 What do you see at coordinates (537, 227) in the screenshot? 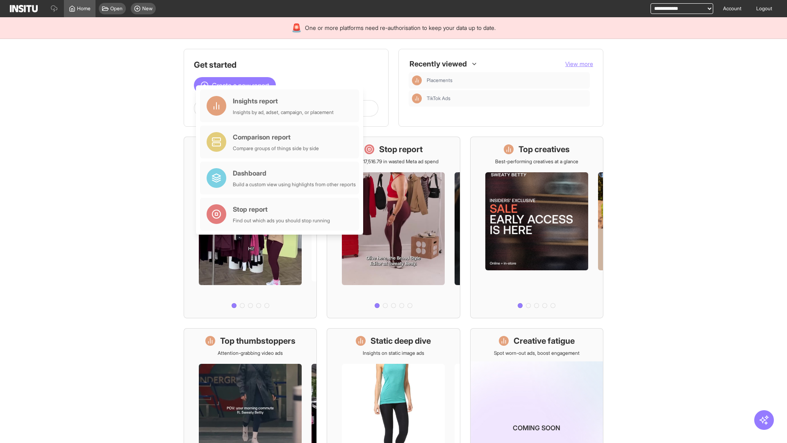
I see `a: Top creativesBest-performing creatives at a glance` at bounding box center [537, 227].